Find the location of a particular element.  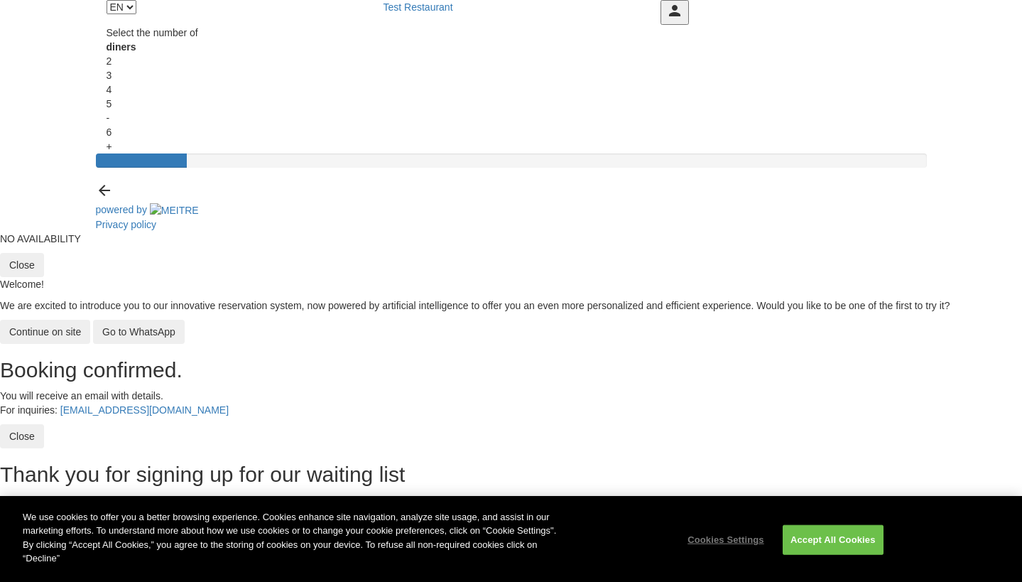

button: Accept All Cookies is located at coordinates (833, 540).